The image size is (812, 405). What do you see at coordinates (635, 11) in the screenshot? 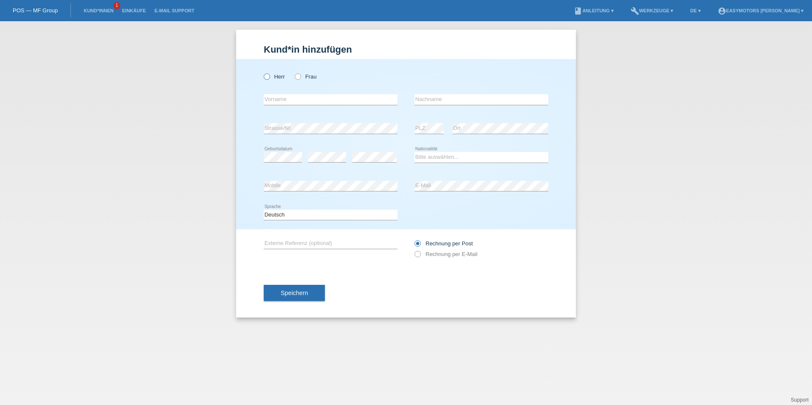
I see `i: build` at bounding box center [635, 11].